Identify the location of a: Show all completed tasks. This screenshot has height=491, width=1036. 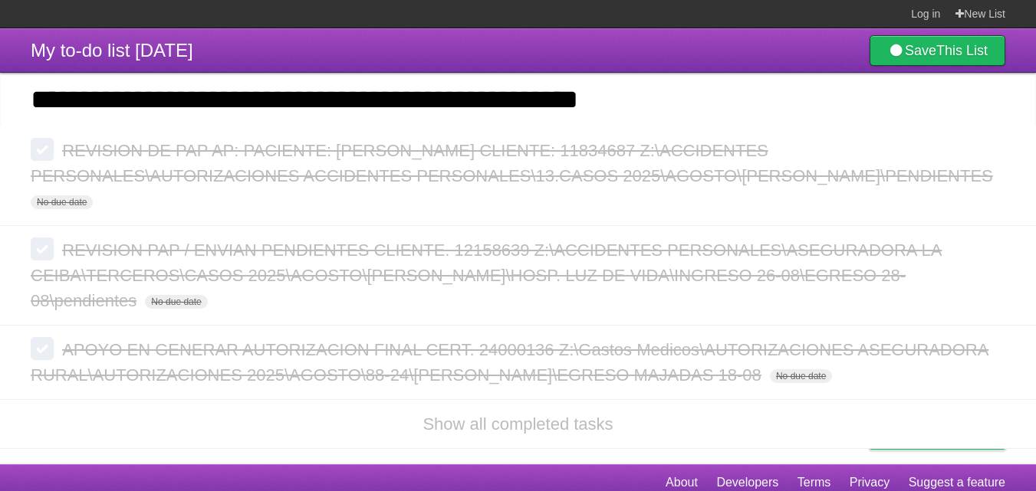
(517, 424).